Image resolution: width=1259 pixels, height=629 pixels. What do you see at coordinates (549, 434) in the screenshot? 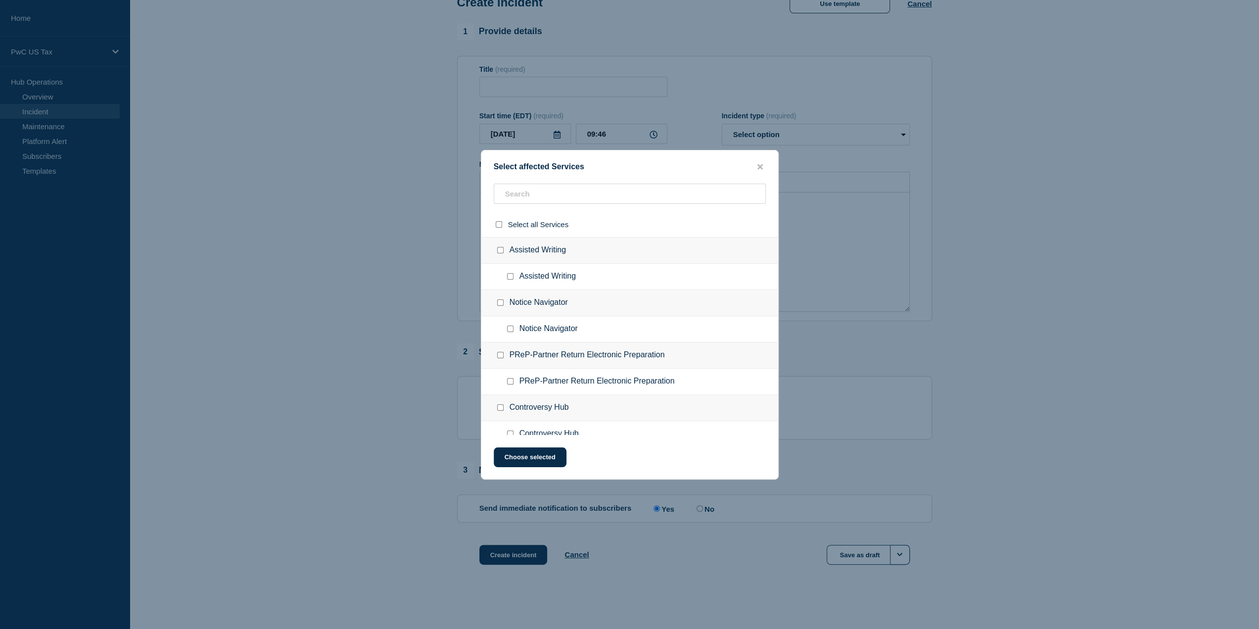
I see `span: Controversy Hub` at bounding box center [549, 434].